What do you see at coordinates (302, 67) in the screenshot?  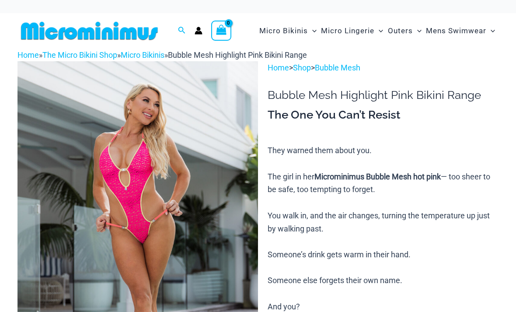 I see `a: Shop` at bounding box center [302, 67].